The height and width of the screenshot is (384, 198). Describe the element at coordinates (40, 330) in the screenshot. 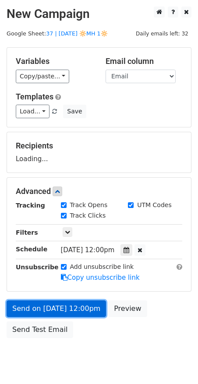

I see `a: Send Test Email` at that location.